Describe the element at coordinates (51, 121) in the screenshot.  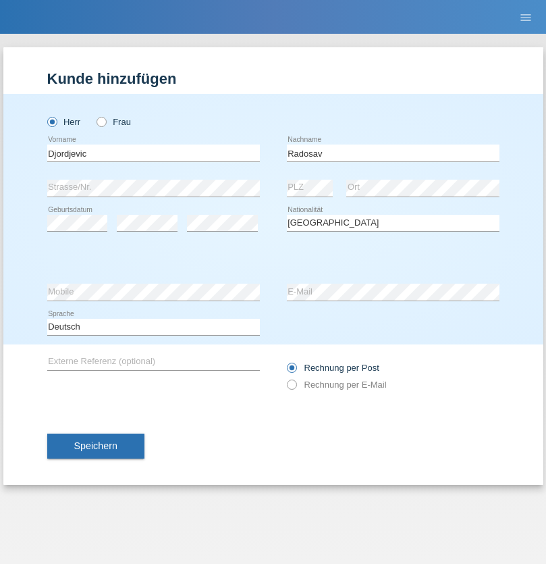
I see `input: Herr` at that location.